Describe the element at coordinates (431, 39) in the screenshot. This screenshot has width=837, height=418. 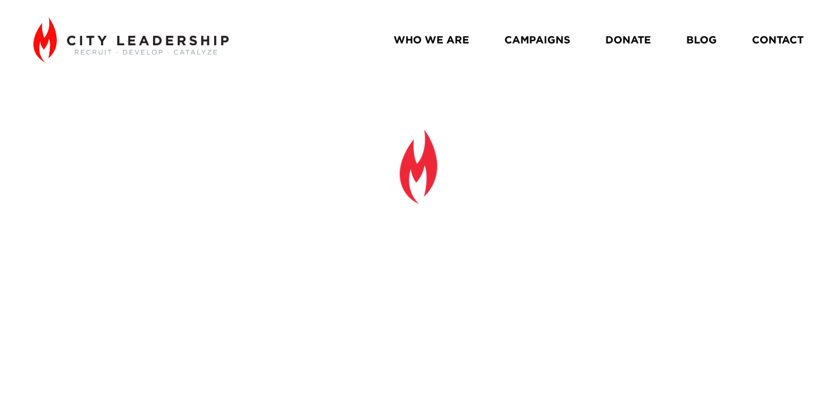
I see `a: WHO WE ARE` at that location.